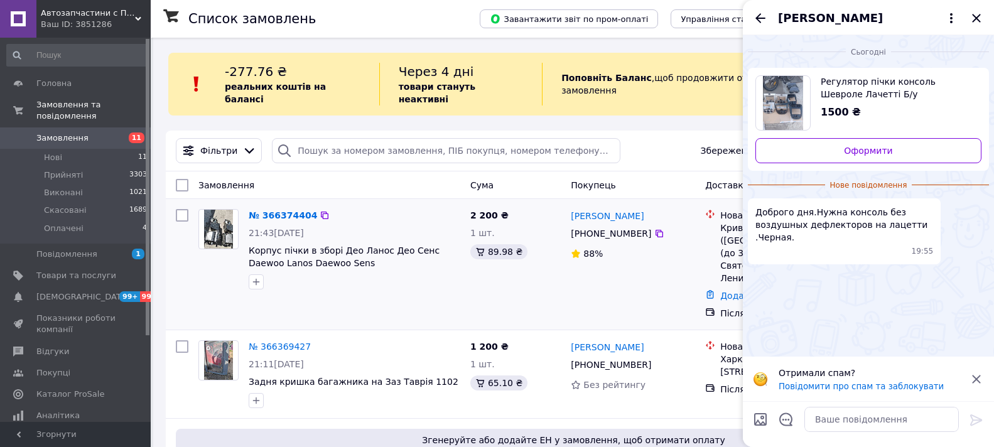 This screenshot has height=447, width=994. Describe the element at coordinates (607, 78) in the screenshot. I see `b: Поповніть Баланс` at that location.